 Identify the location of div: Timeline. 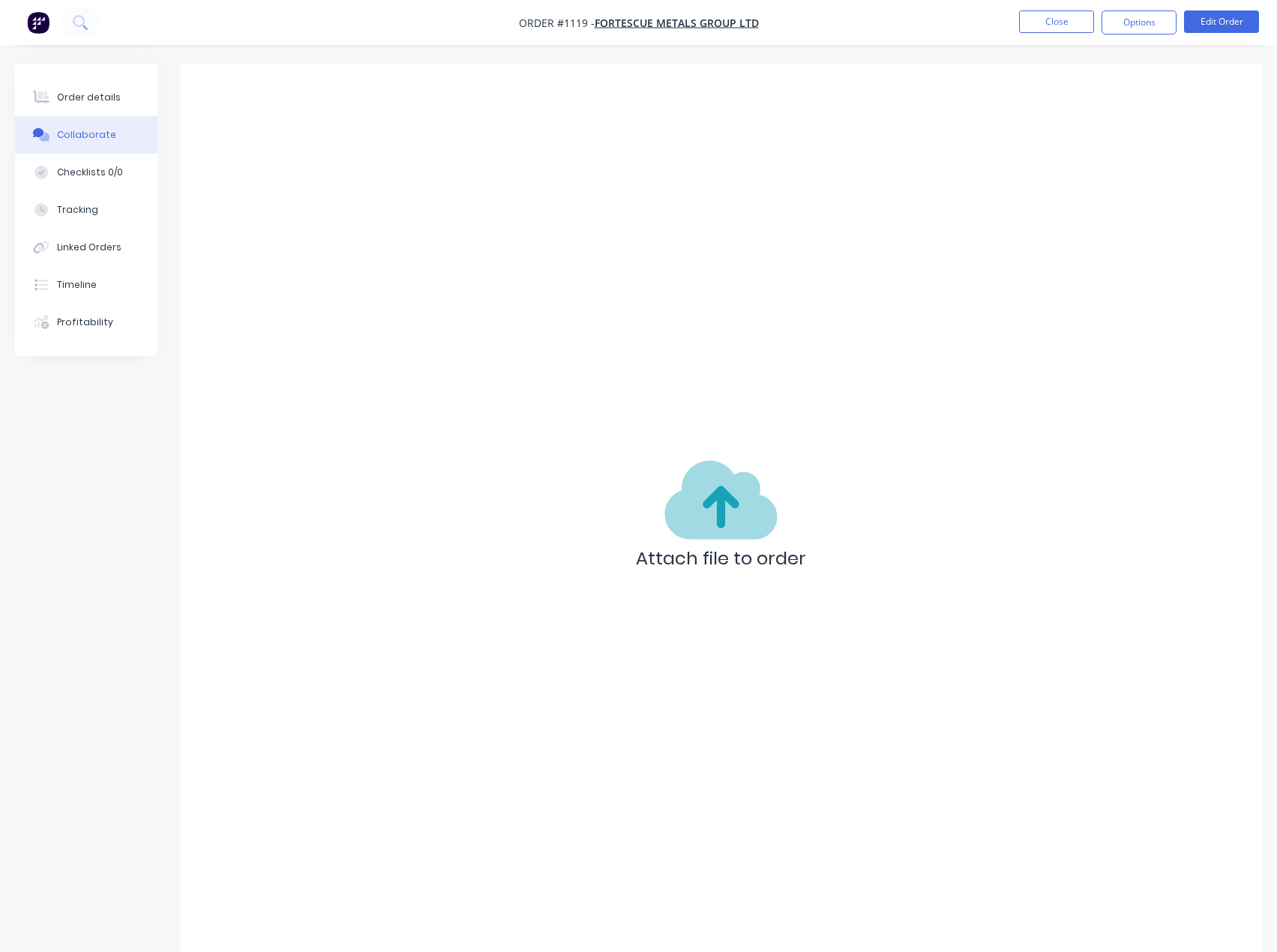
(76, 285).